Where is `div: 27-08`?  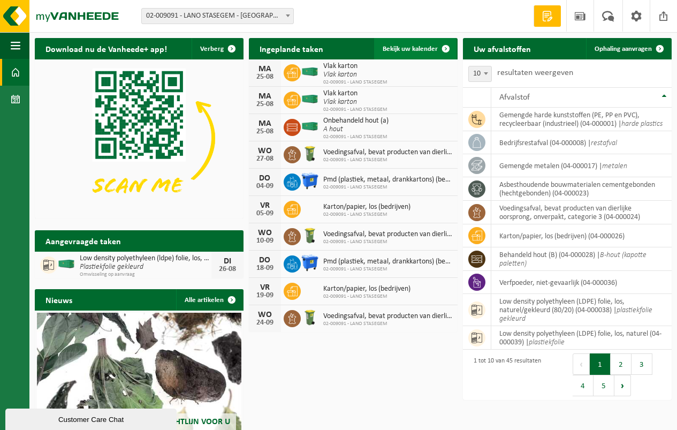
div: 27-08 is located at coordinates (265, 159).